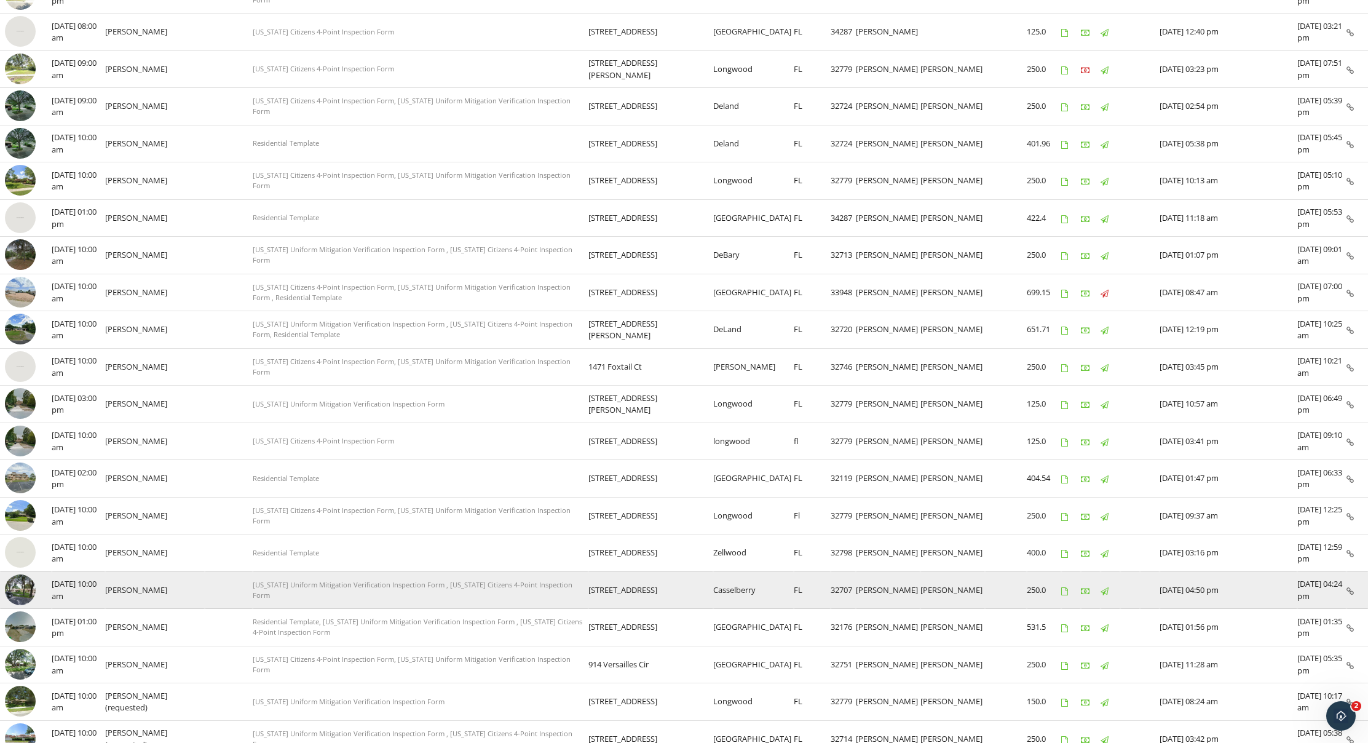 The image size is (1368, 743). What do you see at coordinates (753, 590) in the screenshot?
I see `td: Casselberry` at bounding box center [753, 590].